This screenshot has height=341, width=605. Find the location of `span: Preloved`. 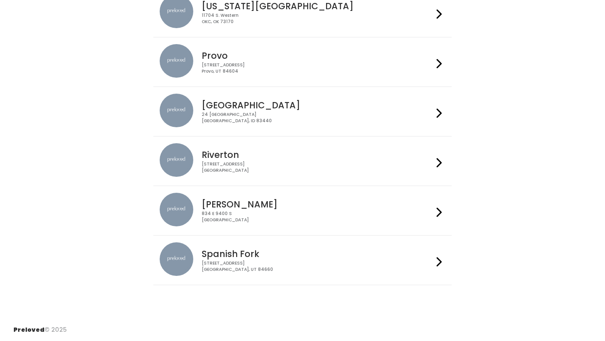

span: Preloved is located at coordinates (29, 330).